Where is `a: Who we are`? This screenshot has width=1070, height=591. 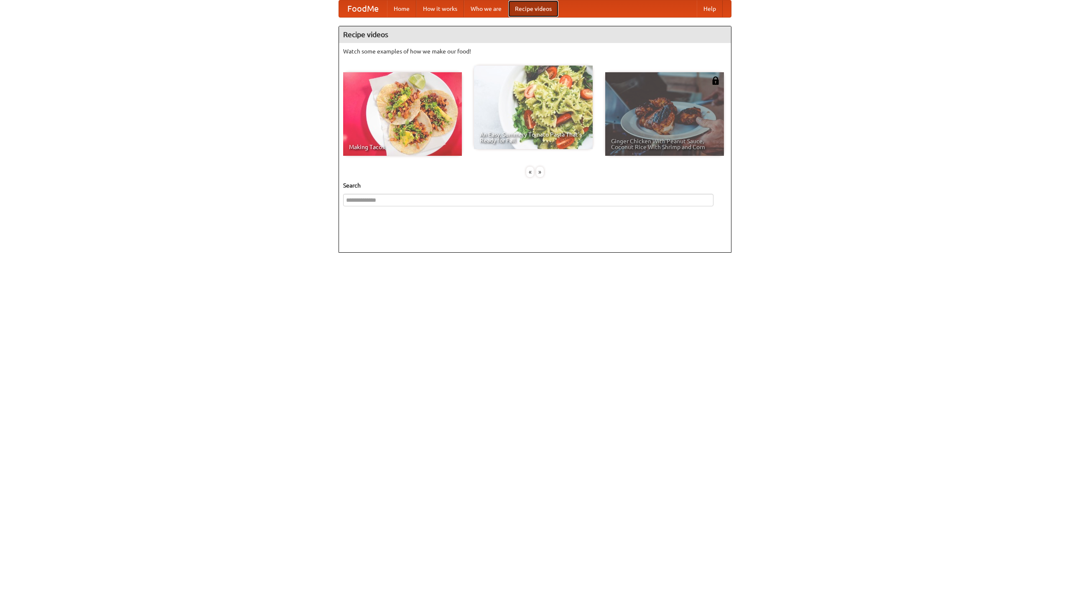 a: Who we are is located at coordinates (486, 9).